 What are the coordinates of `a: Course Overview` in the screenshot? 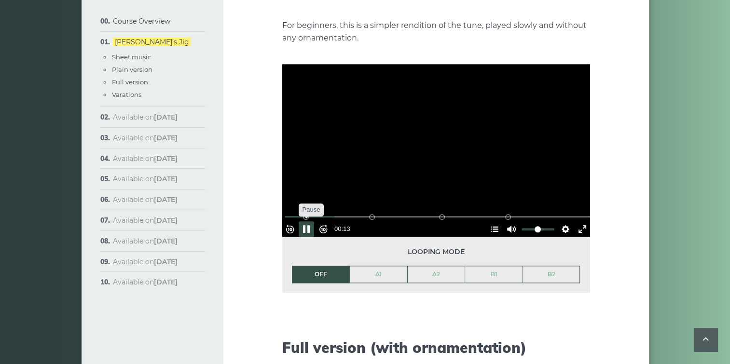 It's located at (141, 21).